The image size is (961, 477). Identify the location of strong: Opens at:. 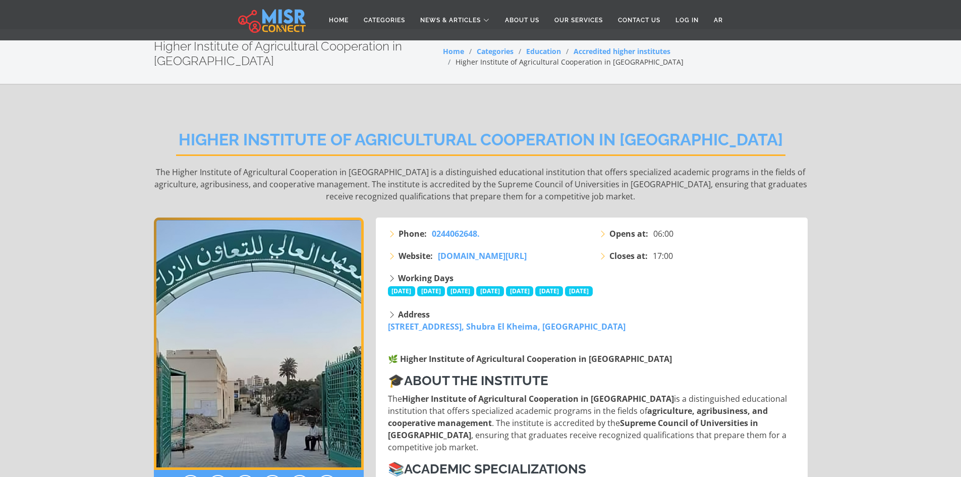
(629, 234).